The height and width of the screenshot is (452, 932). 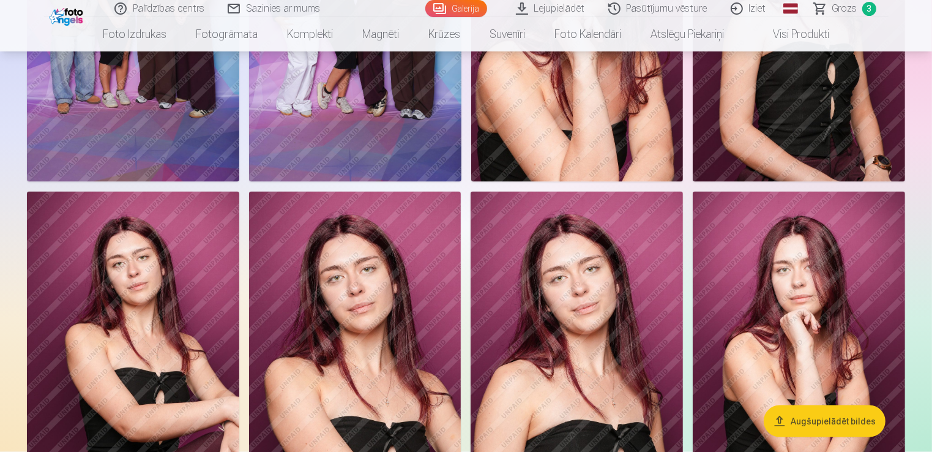 I want to click on a: Atslēgu piekariņi, so click(x=687, y=34).